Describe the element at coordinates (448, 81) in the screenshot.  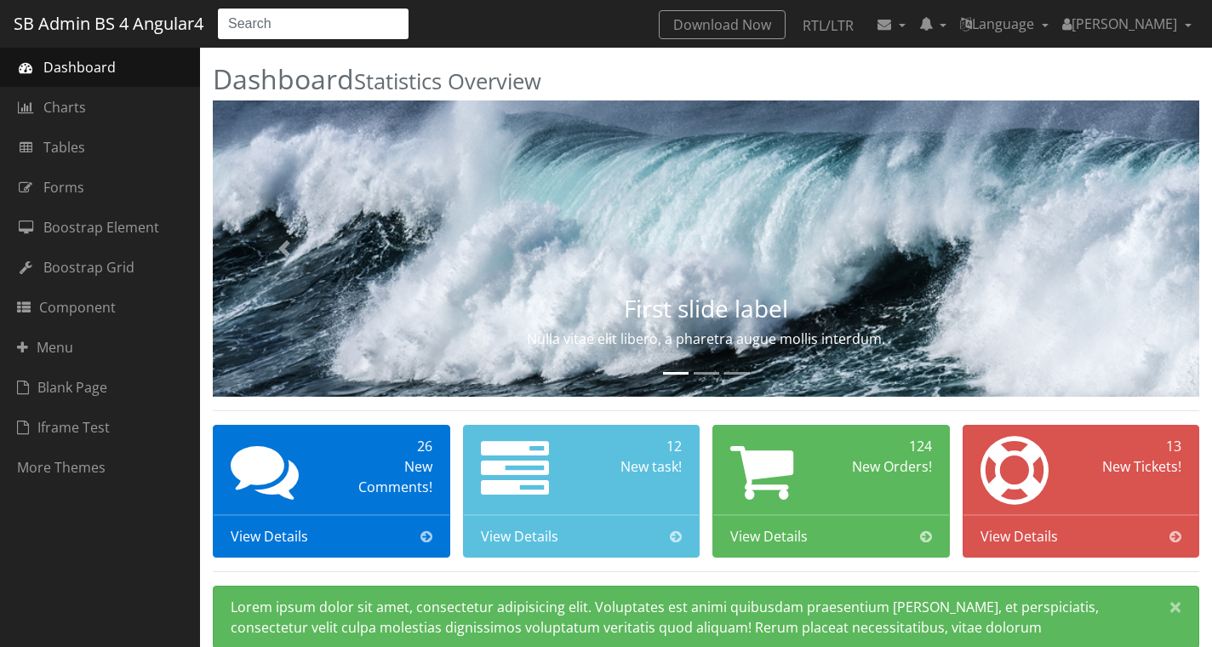
I see `small: Statistics Overview` at that location.